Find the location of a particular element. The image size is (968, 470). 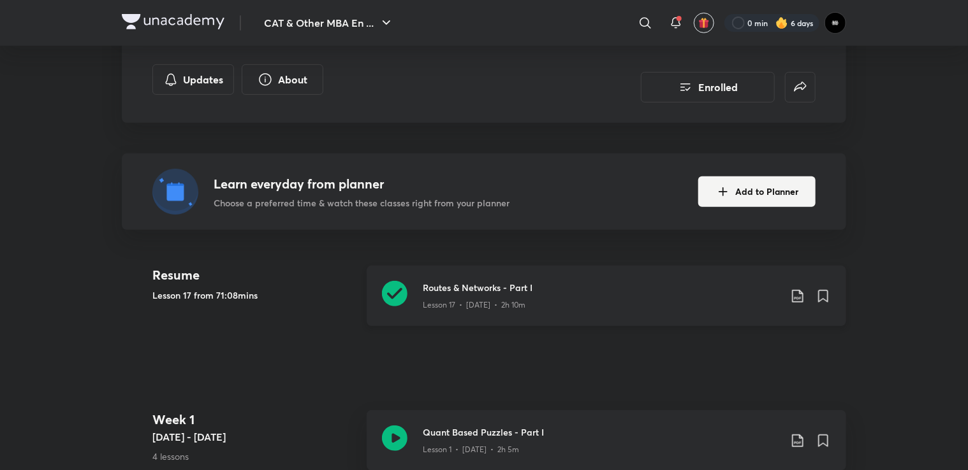

img: GAME CHANGER is located at coordinates (835, 23).